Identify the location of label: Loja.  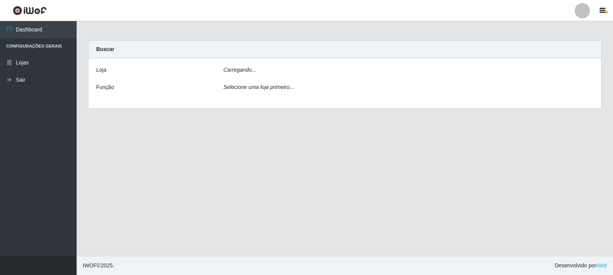
(101, 70).